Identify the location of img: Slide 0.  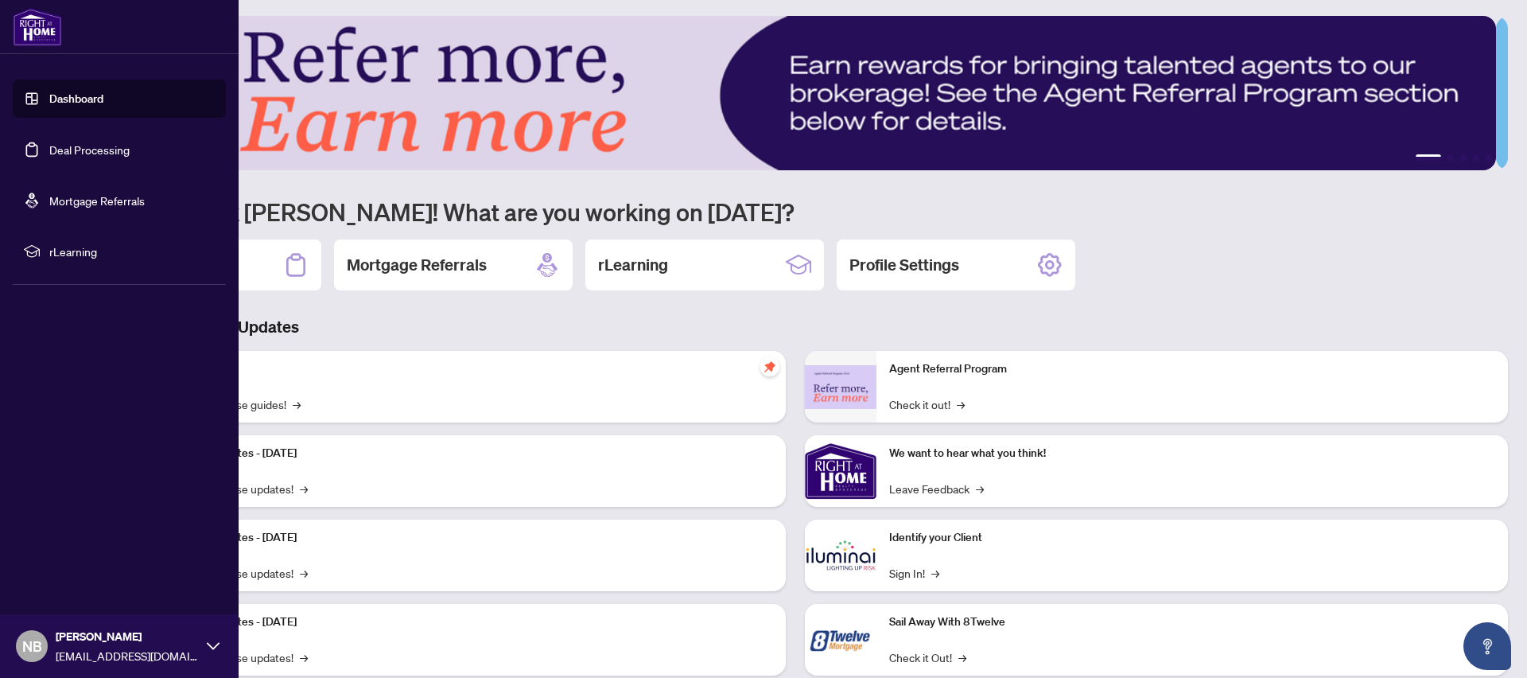
(789, 93).